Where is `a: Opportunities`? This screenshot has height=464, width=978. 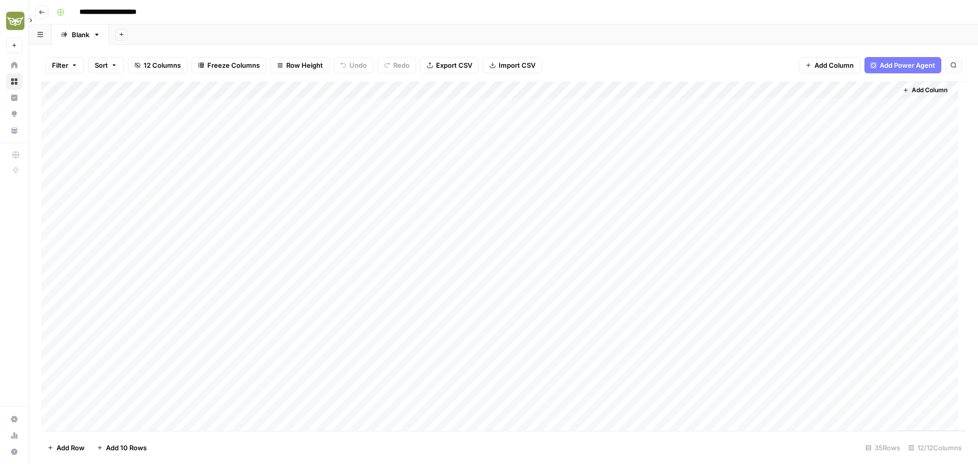
a: Opportunities is located at coordinates (14, 114).